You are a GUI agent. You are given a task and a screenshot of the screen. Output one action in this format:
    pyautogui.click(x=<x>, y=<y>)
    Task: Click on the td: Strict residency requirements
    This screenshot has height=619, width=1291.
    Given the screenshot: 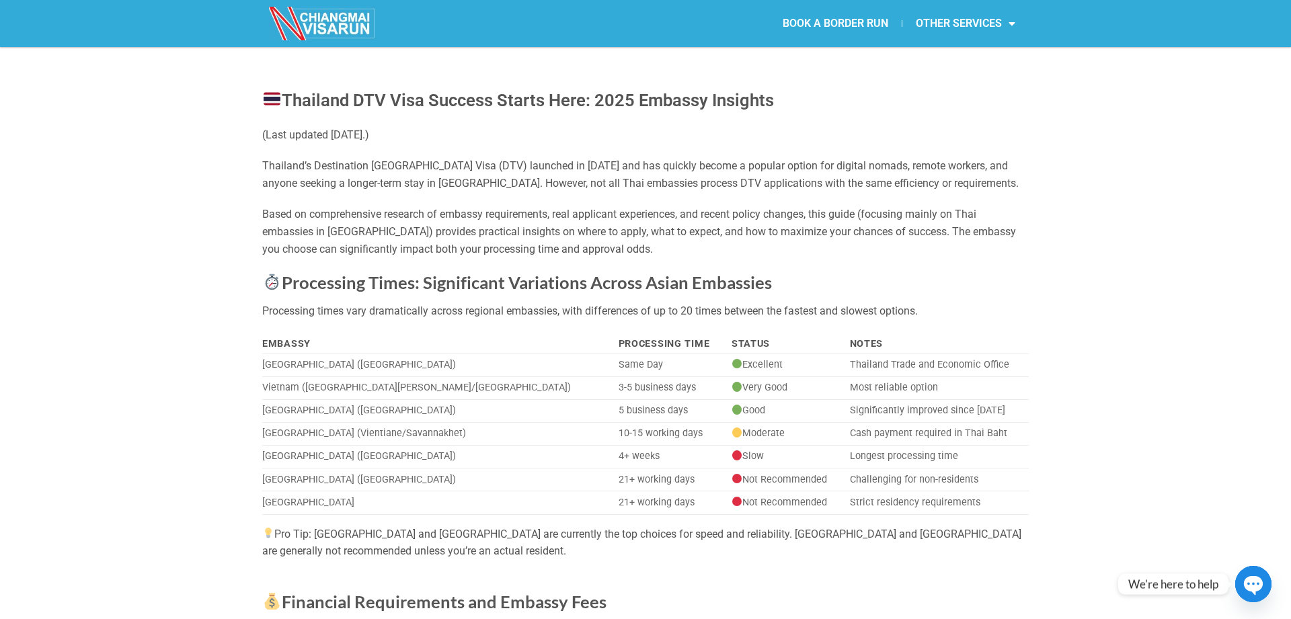 What is the action you would take?
    pyautogui.click(x=937, y=503)
    